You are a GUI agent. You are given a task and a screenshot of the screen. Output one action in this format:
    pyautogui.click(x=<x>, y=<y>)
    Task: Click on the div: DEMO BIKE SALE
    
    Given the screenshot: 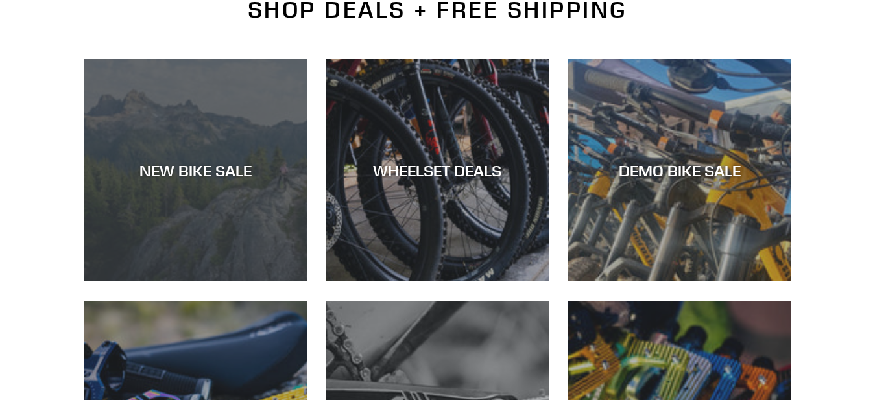 What is the action you would take?
    pyautogui.click(x=679, y=170)
    